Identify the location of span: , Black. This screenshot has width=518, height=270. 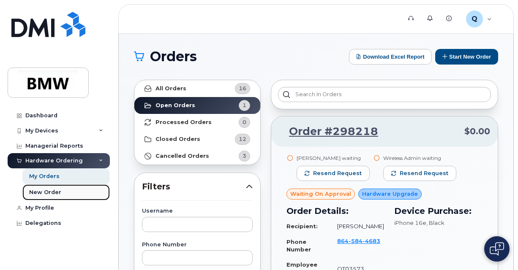
(435, 223).